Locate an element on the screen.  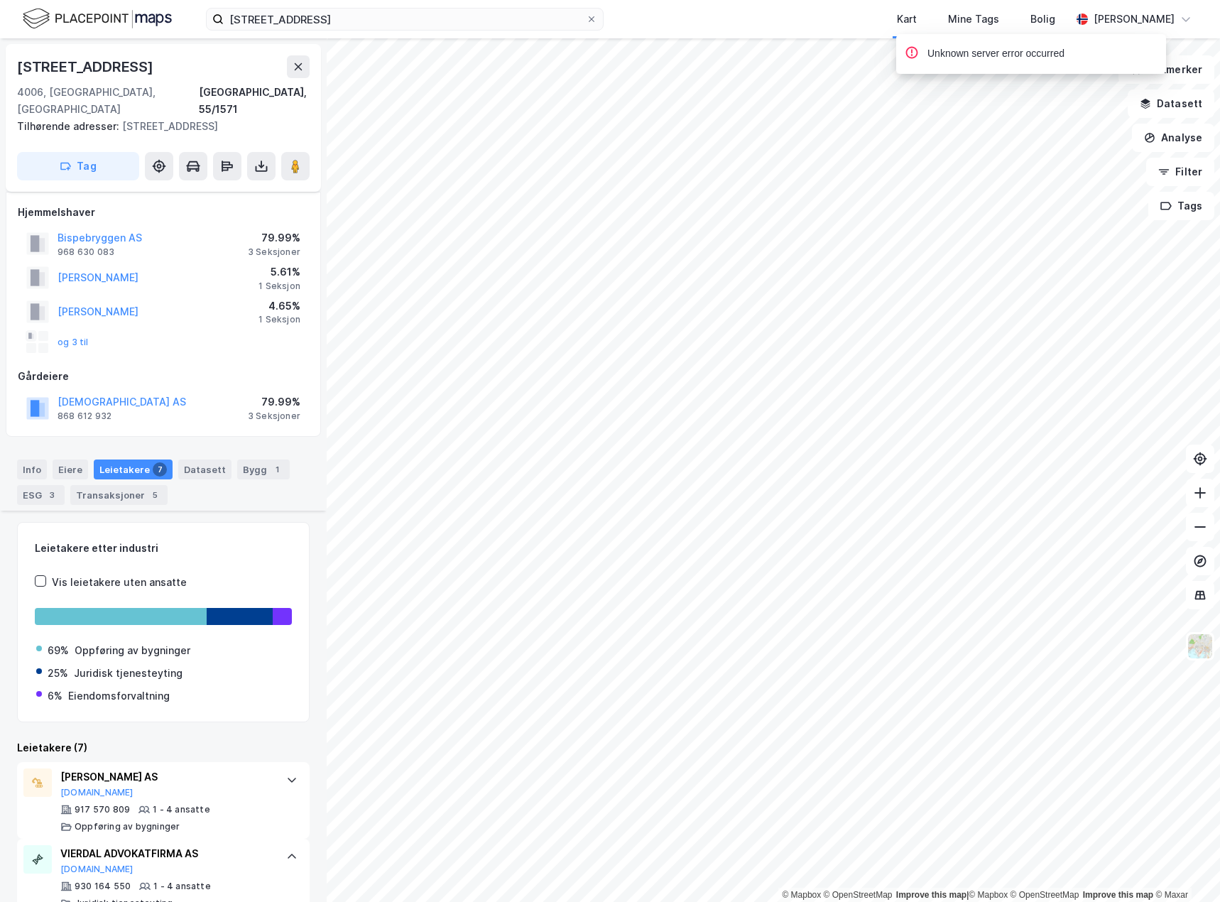
div: 968 630 083 is located at coordinates (86, 252).